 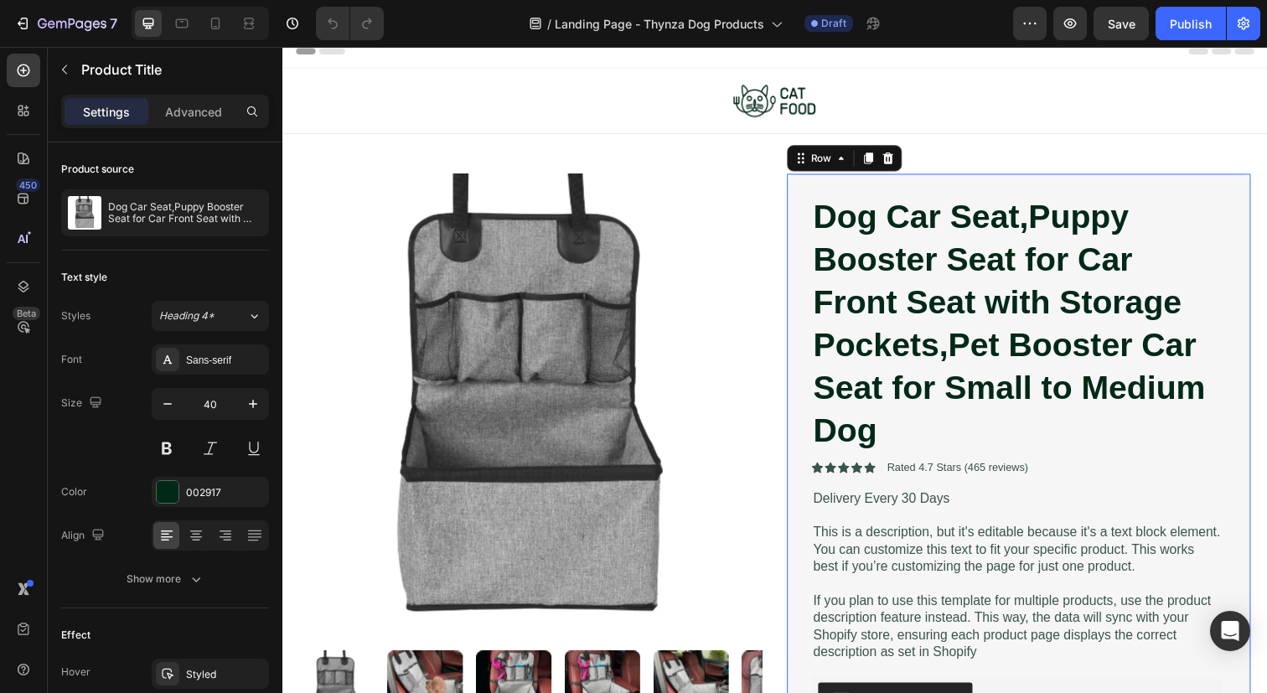 What do you see at coordinates (85, 535) in the screenshot?
I see `div: Align` at bounding box center [85, 535].